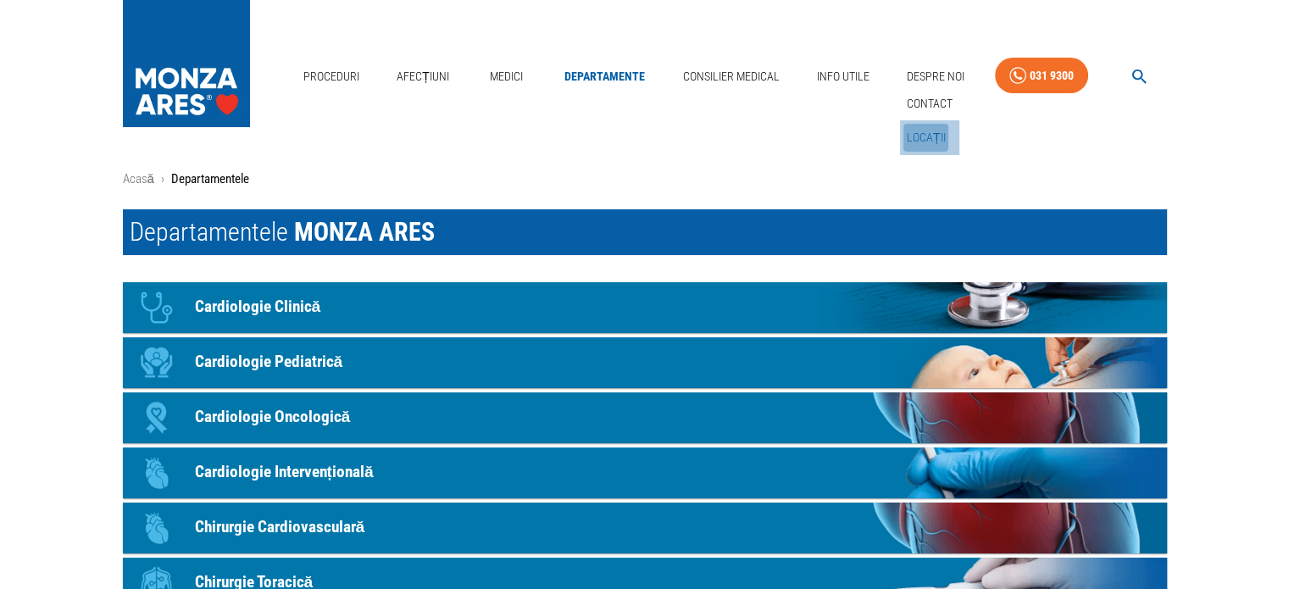 This screenshot has height=589, width=1289. Describe the element at coordinates (273, 417) in the screenshot. I see `p: Cardiologie Oncologică` at that location.